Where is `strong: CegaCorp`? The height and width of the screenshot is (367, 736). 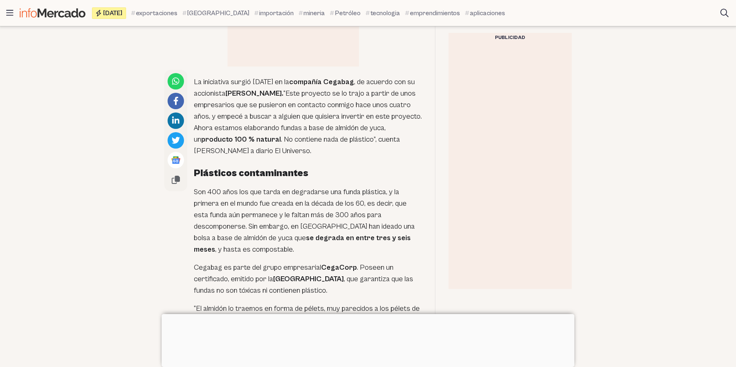
strong: CegaCorp is located at coordinates (339, 267).